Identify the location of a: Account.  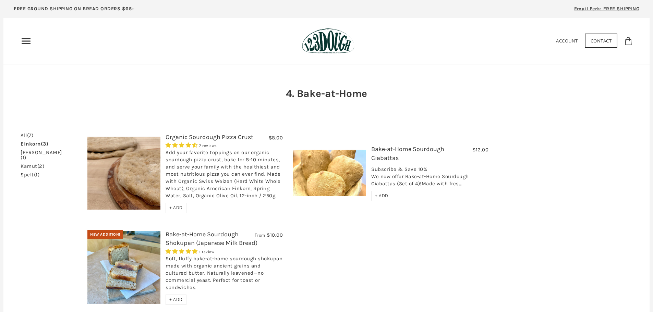
(567, 41).